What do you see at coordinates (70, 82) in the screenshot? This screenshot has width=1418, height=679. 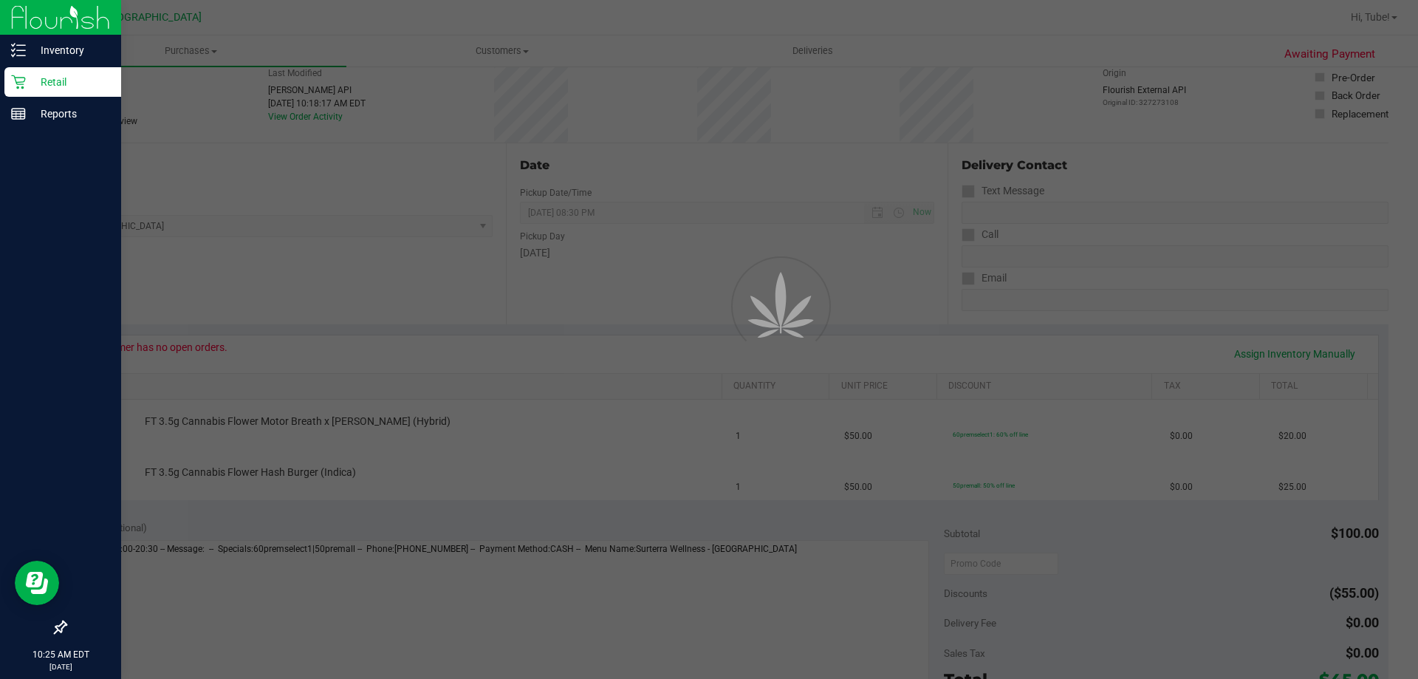 I see `p: Retail` at bounding box center [70, 82].